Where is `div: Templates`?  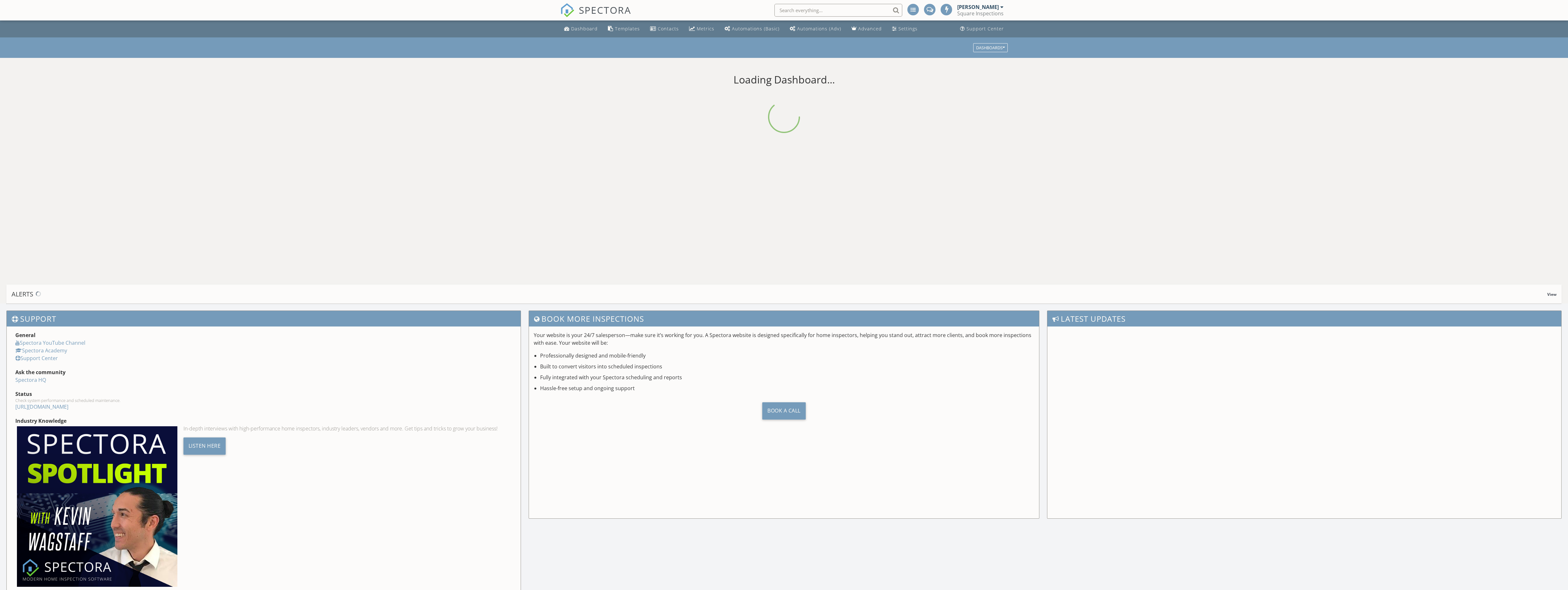 div: Templates is located at coordinates (627, 28).